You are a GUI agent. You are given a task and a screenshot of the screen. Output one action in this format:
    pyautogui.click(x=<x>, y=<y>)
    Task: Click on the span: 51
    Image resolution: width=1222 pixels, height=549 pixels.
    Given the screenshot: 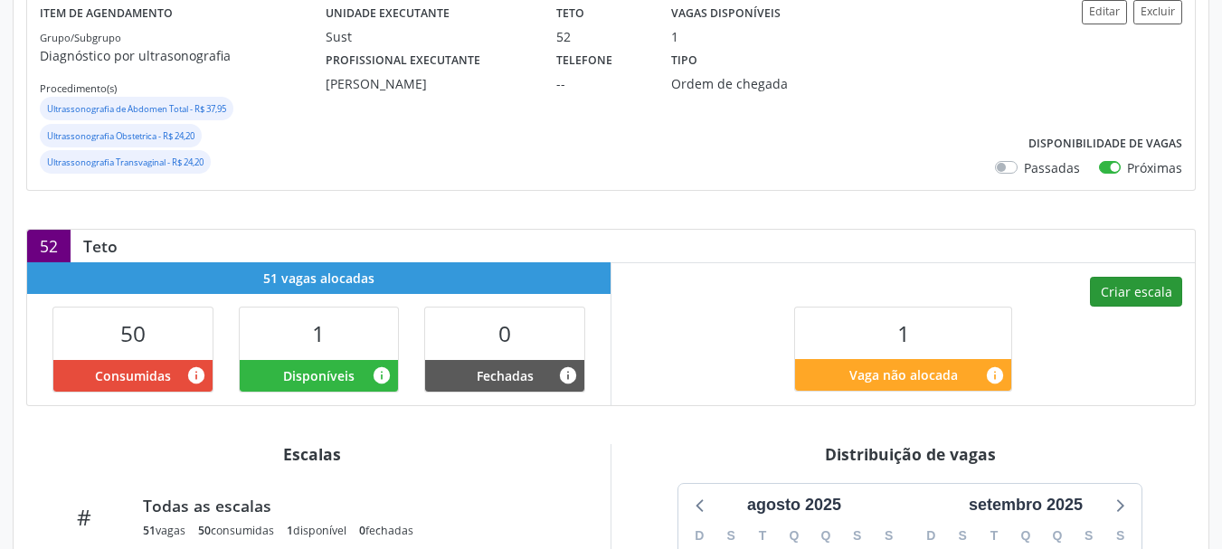 What is the action you would take?
    pyautogui.click(x=149, y=530)
    